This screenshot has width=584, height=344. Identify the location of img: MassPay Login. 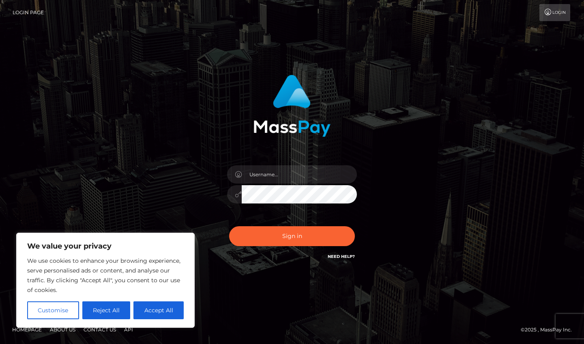
(292, 105).